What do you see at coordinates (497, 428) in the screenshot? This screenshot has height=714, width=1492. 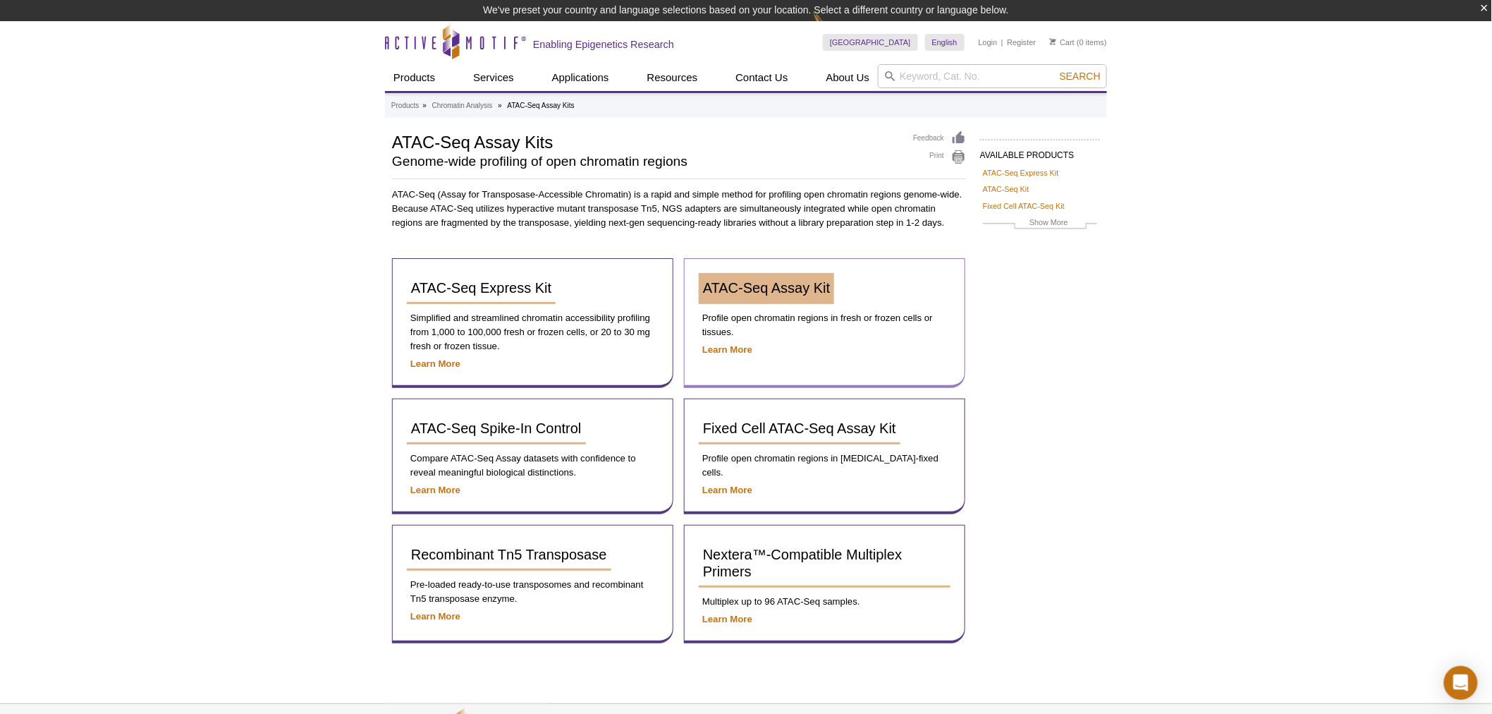 I see `span: ATAC-Seq Spike-In Control` at bounding box center [497, 428].